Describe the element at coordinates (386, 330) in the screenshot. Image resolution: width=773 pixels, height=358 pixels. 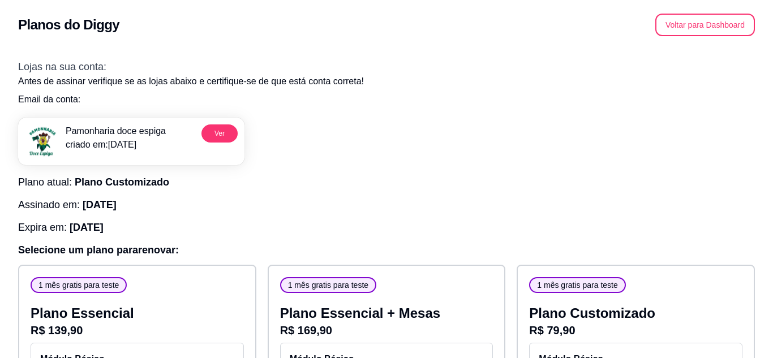
I see `p: R$ 169,90` at that location.